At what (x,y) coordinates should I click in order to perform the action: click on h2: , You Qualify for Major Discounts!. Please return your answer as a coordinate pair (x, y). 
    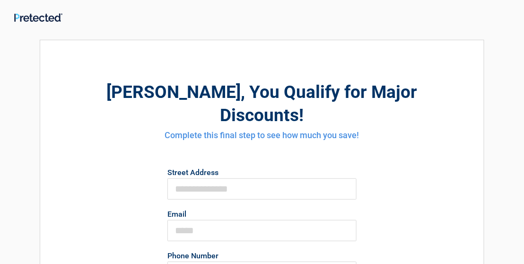
    Looking at the image, I should click on (262, 104).